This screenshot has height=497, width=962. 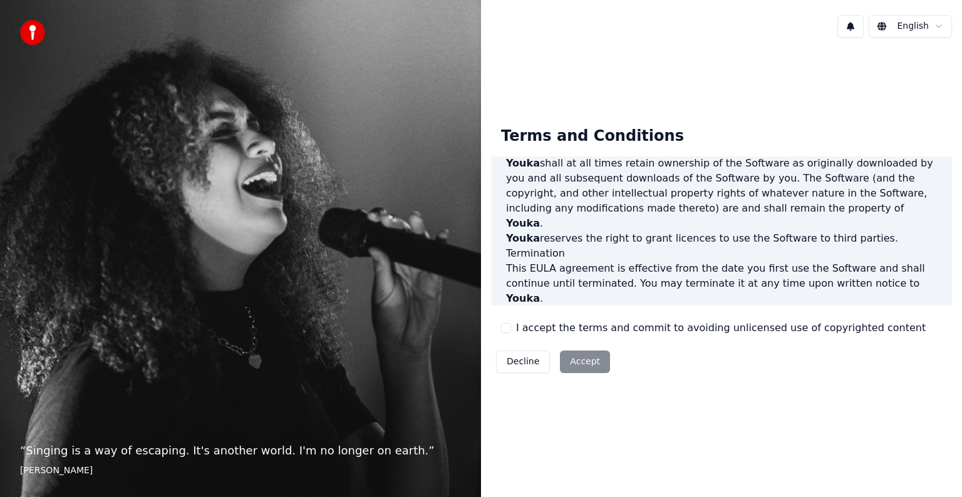 What do you see at coordinates (721, 254) in the screenshot?
I see `h3: Termination` at bounding box center [721, 254].